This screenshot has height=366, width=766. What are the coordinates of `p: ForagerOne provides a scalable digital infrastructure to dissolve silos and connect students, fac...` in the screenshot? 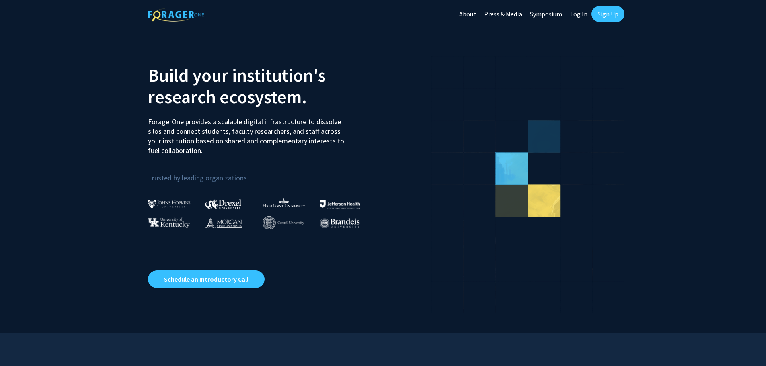 It's located at (249, 133).